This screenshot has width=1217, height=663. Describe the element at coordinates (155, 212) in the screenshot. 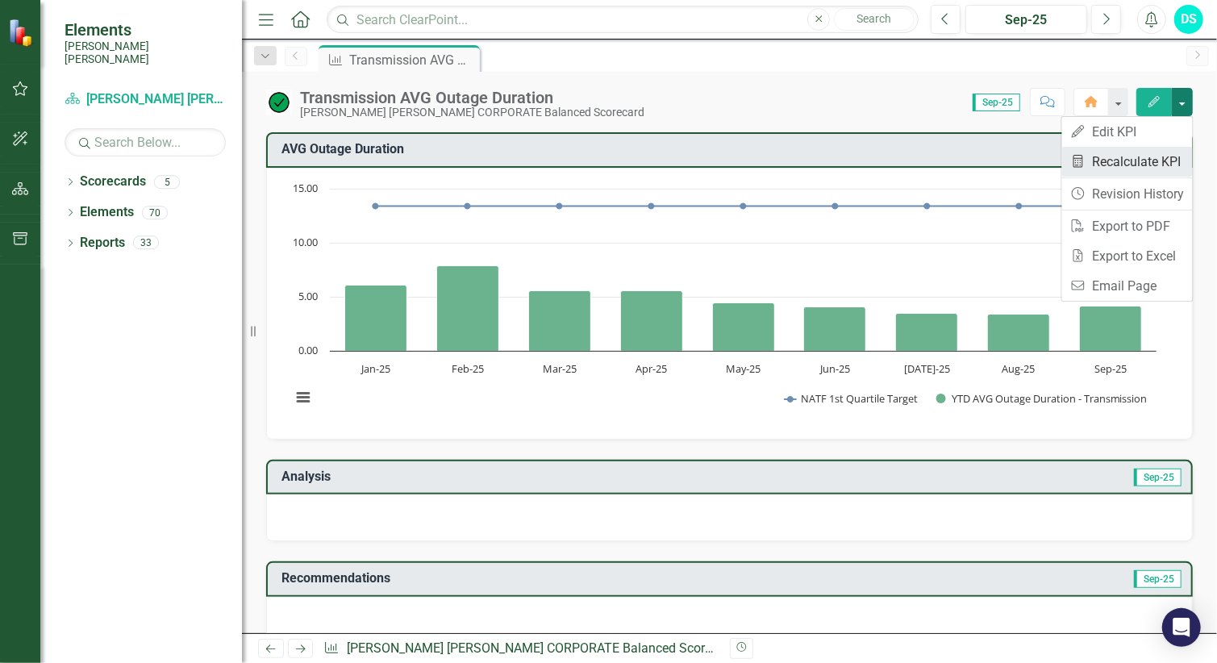

I see `div: 70` at that location.